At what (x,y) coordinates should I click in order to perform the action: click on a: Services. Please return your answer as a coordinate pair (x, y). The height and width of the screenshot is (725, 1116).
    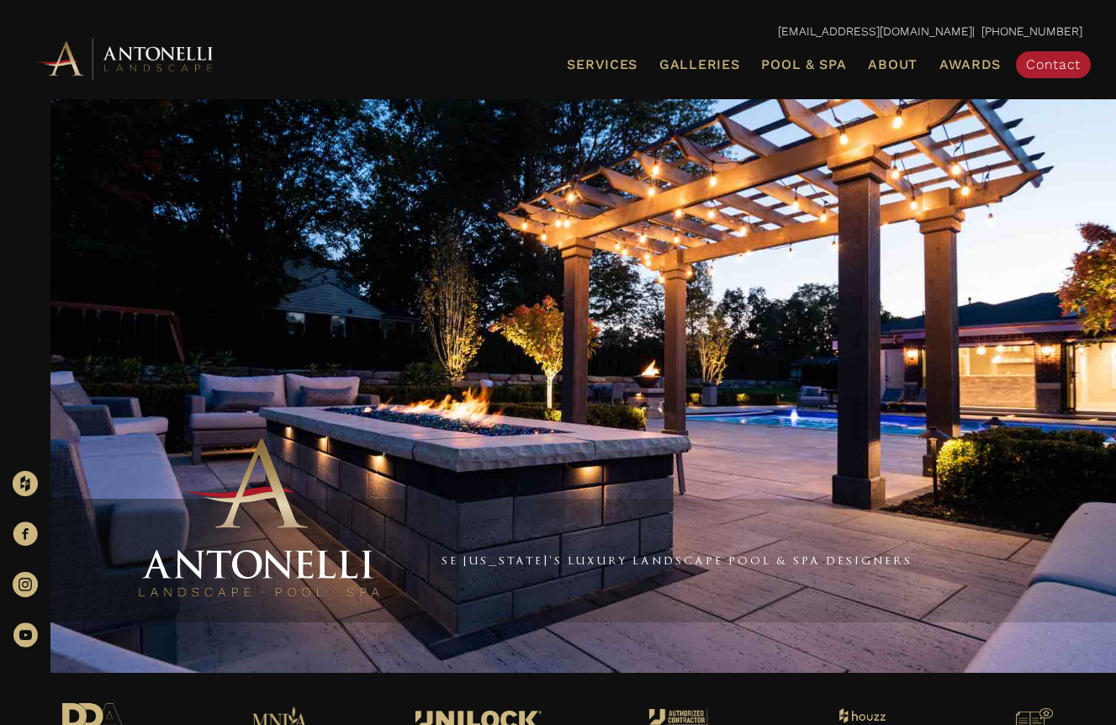
    Looking at the image, I should click on (602, 65).